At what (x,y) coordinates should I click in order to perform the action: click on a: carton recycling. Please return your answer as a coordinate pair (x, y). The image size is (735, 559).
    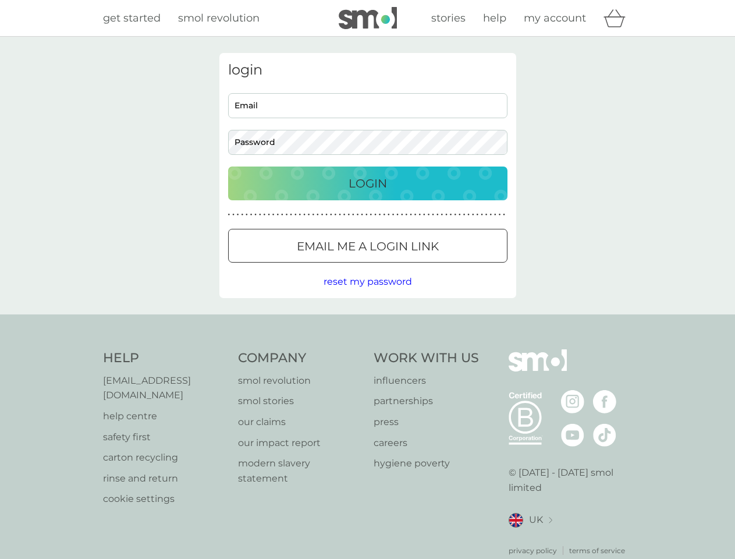
    Looking at the image, I should click on (165, 458).